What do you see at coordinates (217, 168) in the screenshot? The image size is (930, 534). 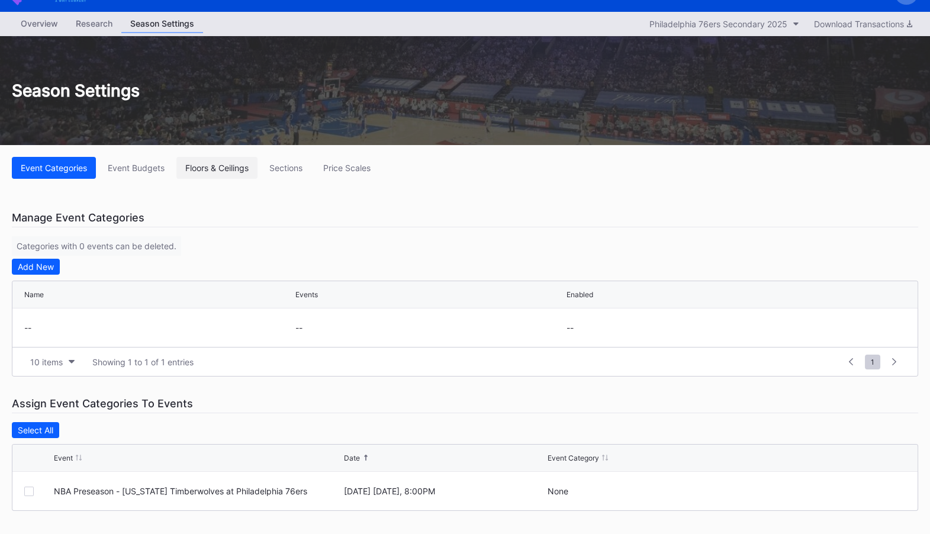 I see `button: Floors & Ceilings` at bounding box center [217, 168].